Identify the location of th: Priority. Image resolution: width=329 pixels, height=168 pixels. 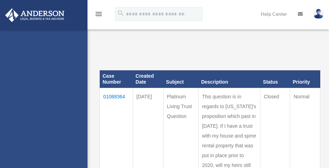
(305, 79).